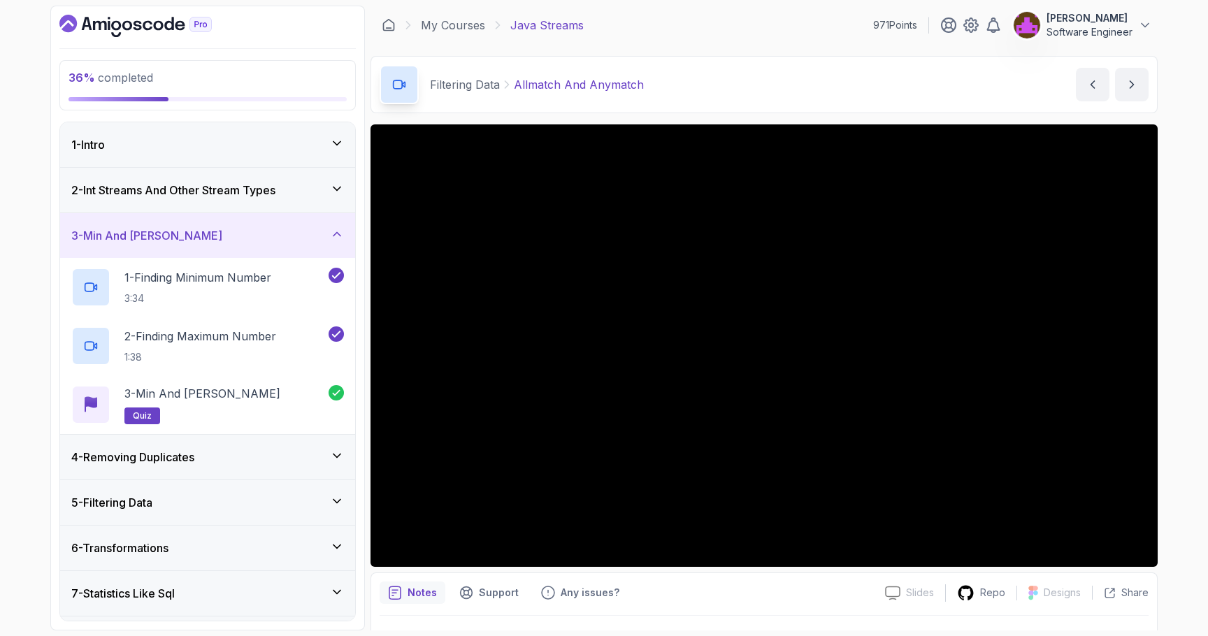 This screenshot has width=1208, height=636. I want to click on button: previous content, so click(1093, 85).